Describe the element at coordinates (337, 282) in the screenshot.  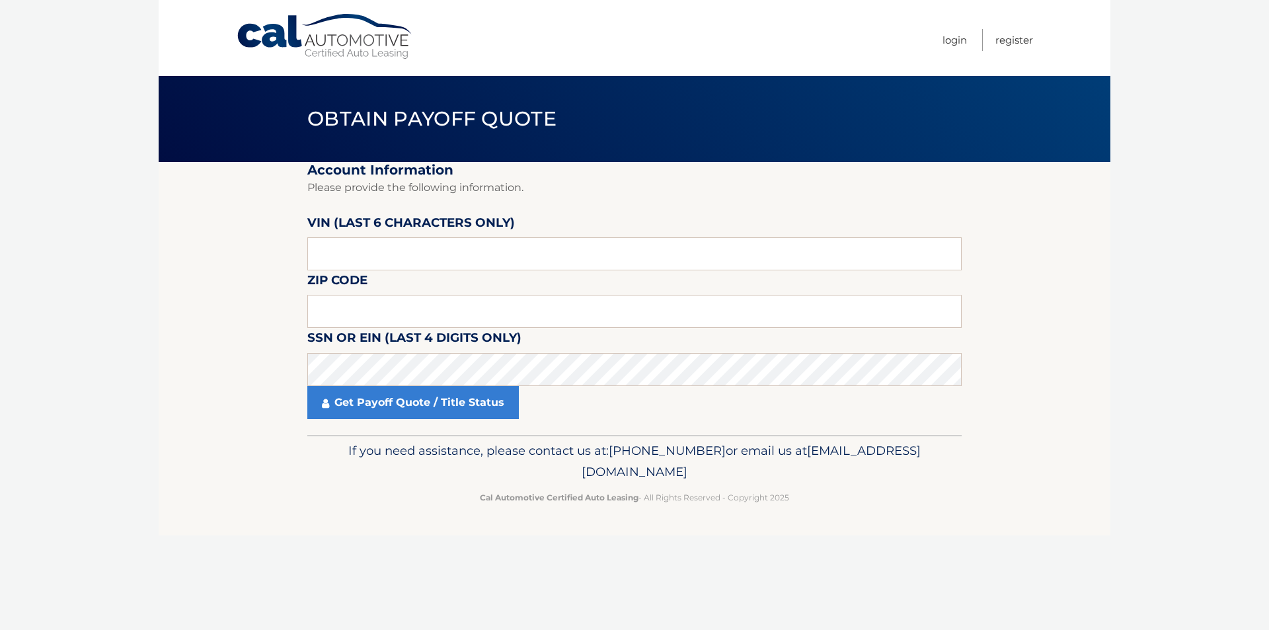
I see `label: Zip Code` at that location.